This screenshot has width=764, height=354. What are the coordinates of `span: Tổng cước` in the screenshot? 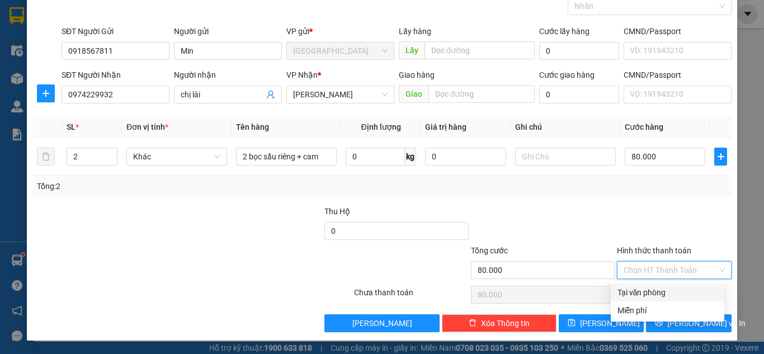 It's located at (489, 251).